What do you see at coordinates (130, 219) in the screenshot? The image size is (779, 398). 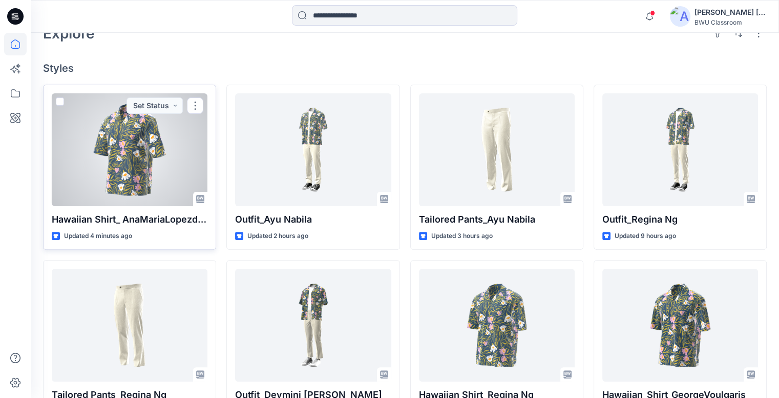 I see `p: Hawaiian Shirt_ AnaMariaLopezdeDreyer` at bounding box center [130, 219].